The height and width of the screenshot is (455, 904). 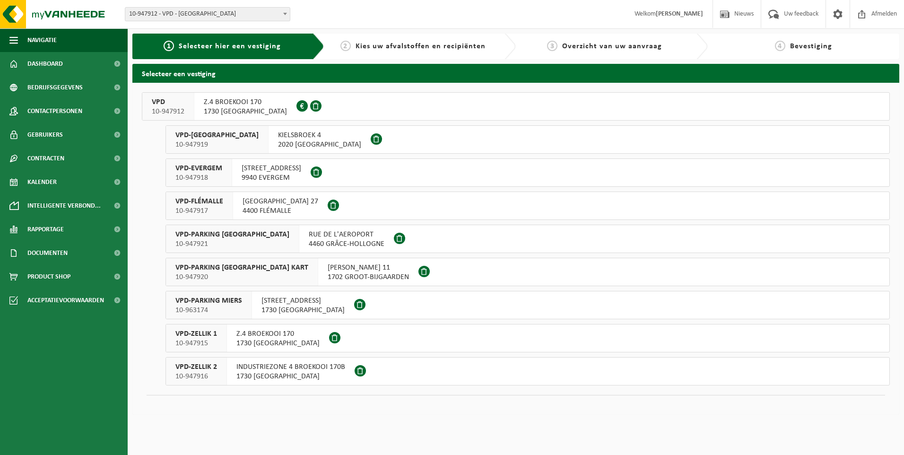 I want to click on h2: Selecteer een vestiging, so click(x=516, y=73).